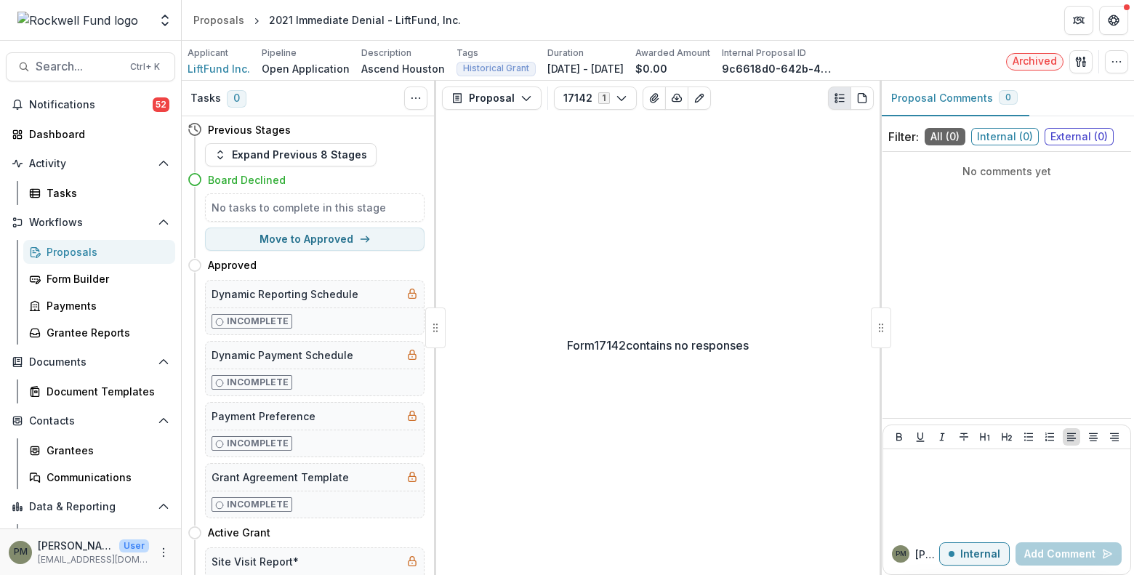 This screenshot has width=1134, height=575. What do you see at coordinates (920, 437) in the screenshot?
I see `button: Underline` at bounding box center [920, 437].